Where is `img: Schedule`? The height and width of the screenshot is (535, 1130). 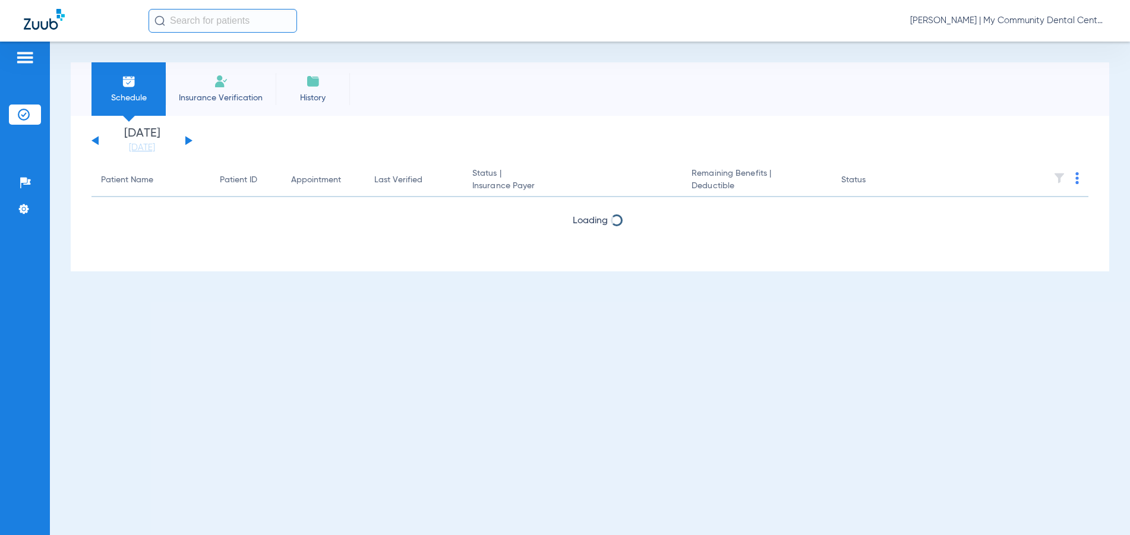
img: Schedule is located at coordinates (129, 81).